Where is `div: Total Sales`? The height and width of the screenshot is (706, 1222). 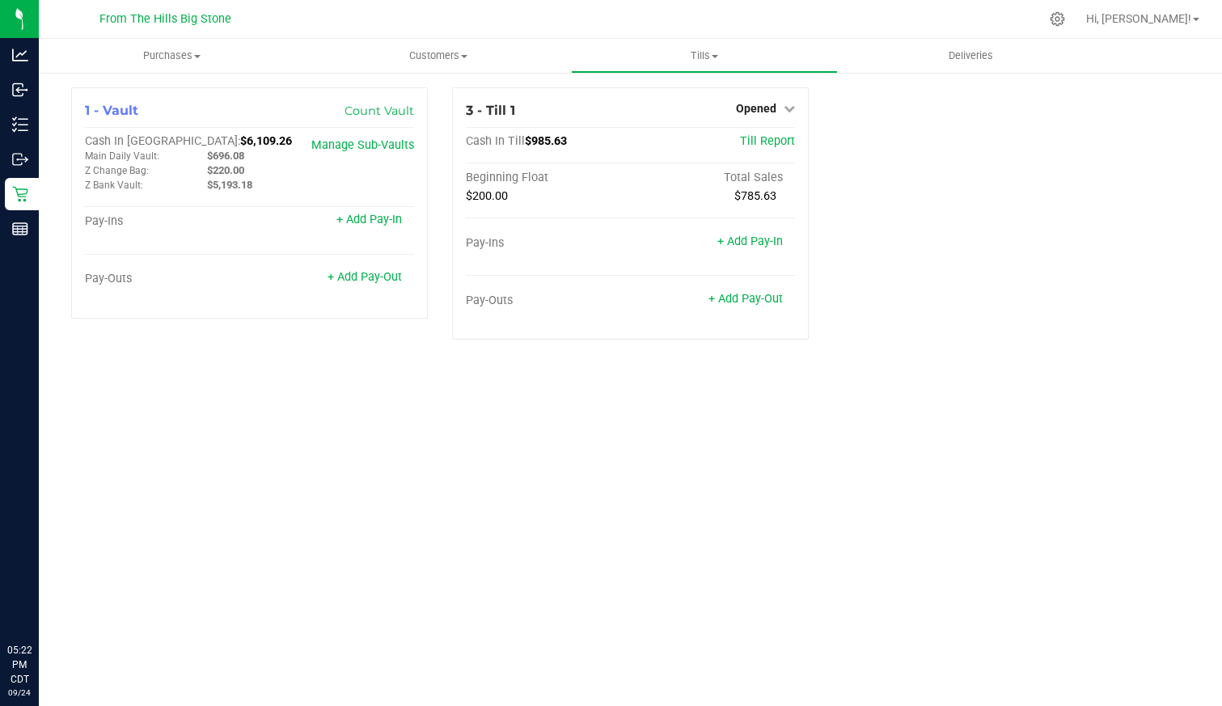
div: Total Sales is located at coordinates (713, 178).